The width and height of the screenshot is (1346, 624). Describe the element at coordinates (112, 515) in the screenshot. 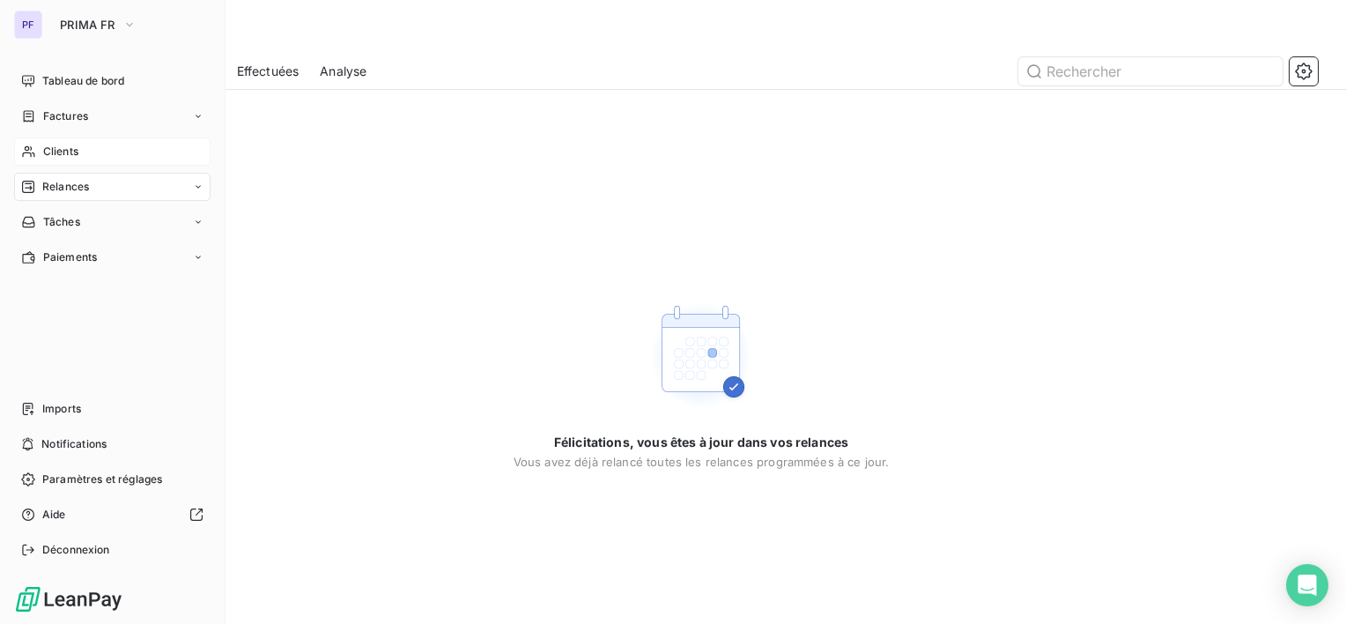

I see `a: Aide` at that location.